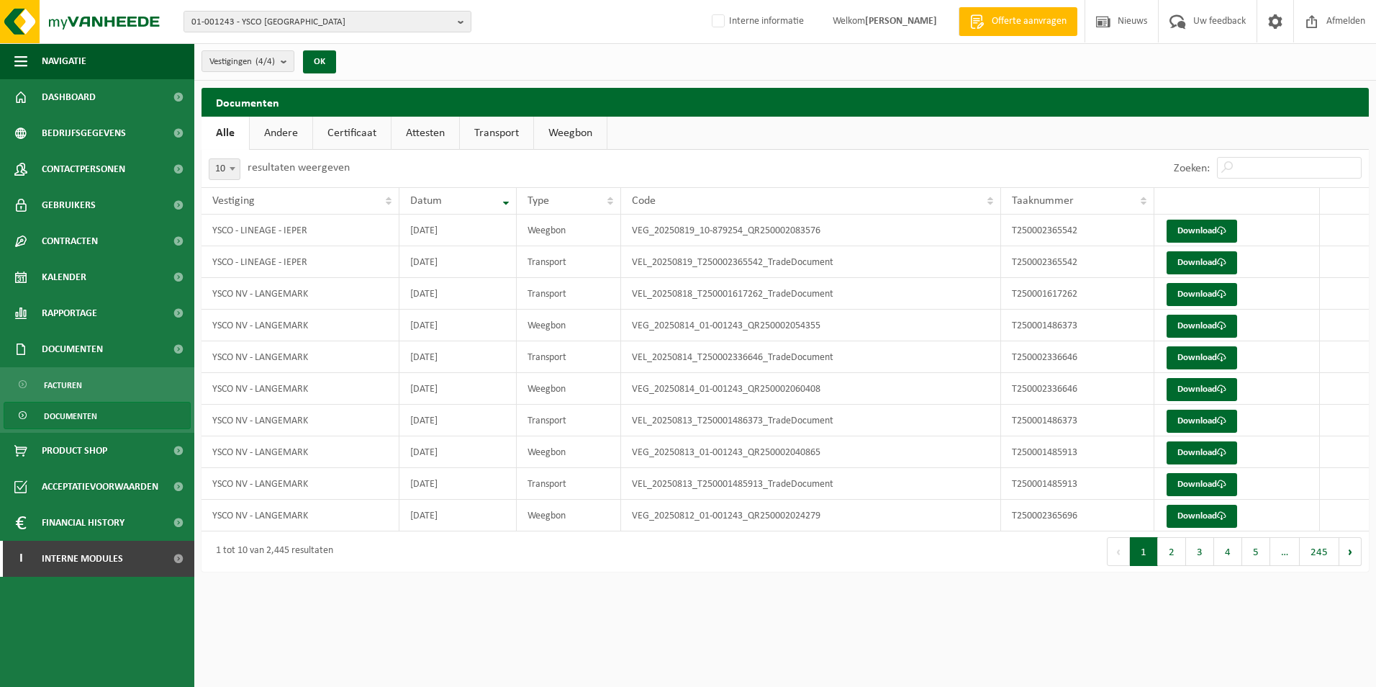 The image size is (1376, 687). I want to click on a: Weegbon, so click(570, 133).